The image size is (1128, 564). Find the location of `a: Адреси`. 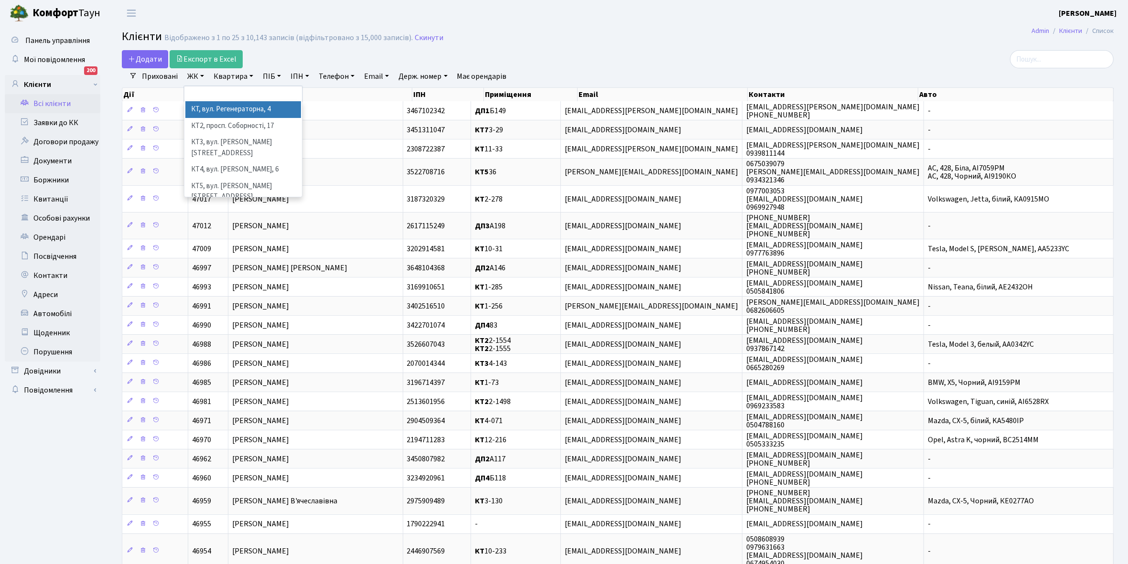

a: Адреси is located at coordinates (53, 295).